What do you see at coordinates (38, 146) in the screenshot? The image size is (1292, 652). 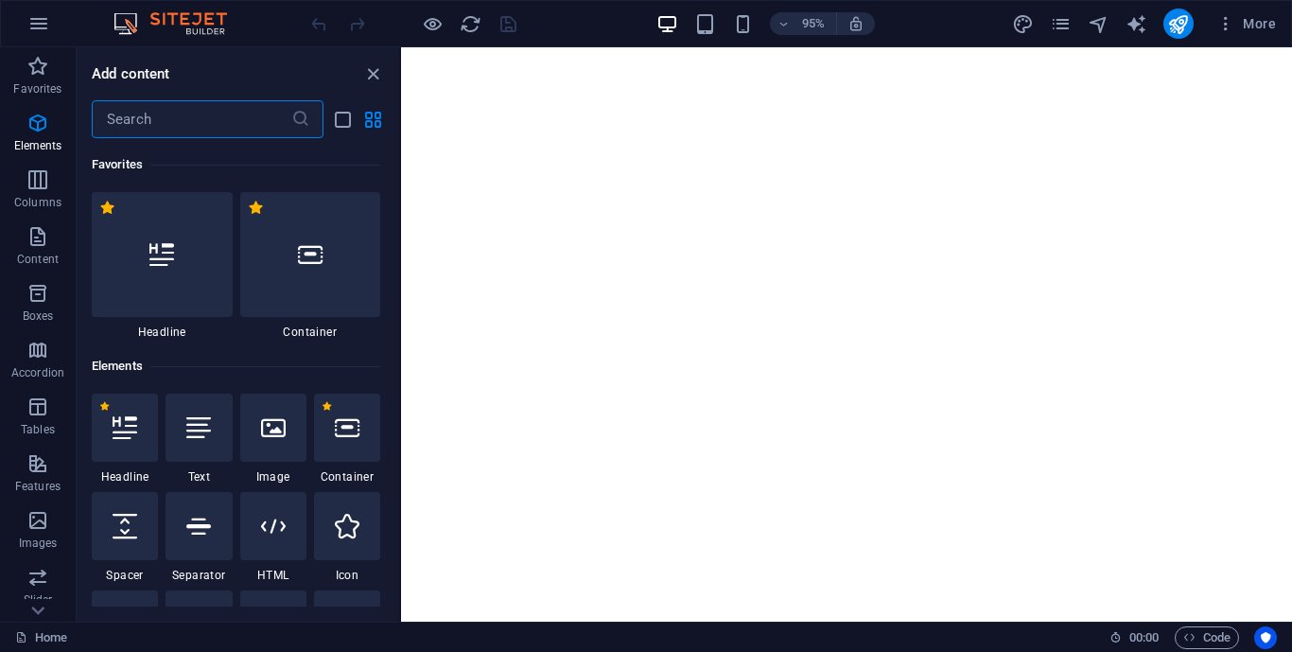 I see `p: Elements` at bounding box center [38, 146].